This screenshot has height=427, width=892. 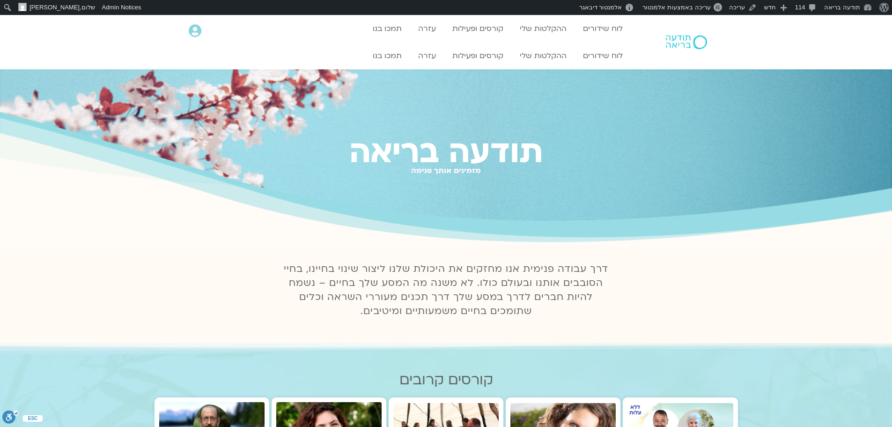 What do you see at coordinates (676, 7) in the screenshot?
I see `span: עריכה באמצעות אלמנטור` at bounding box center [676, 7].